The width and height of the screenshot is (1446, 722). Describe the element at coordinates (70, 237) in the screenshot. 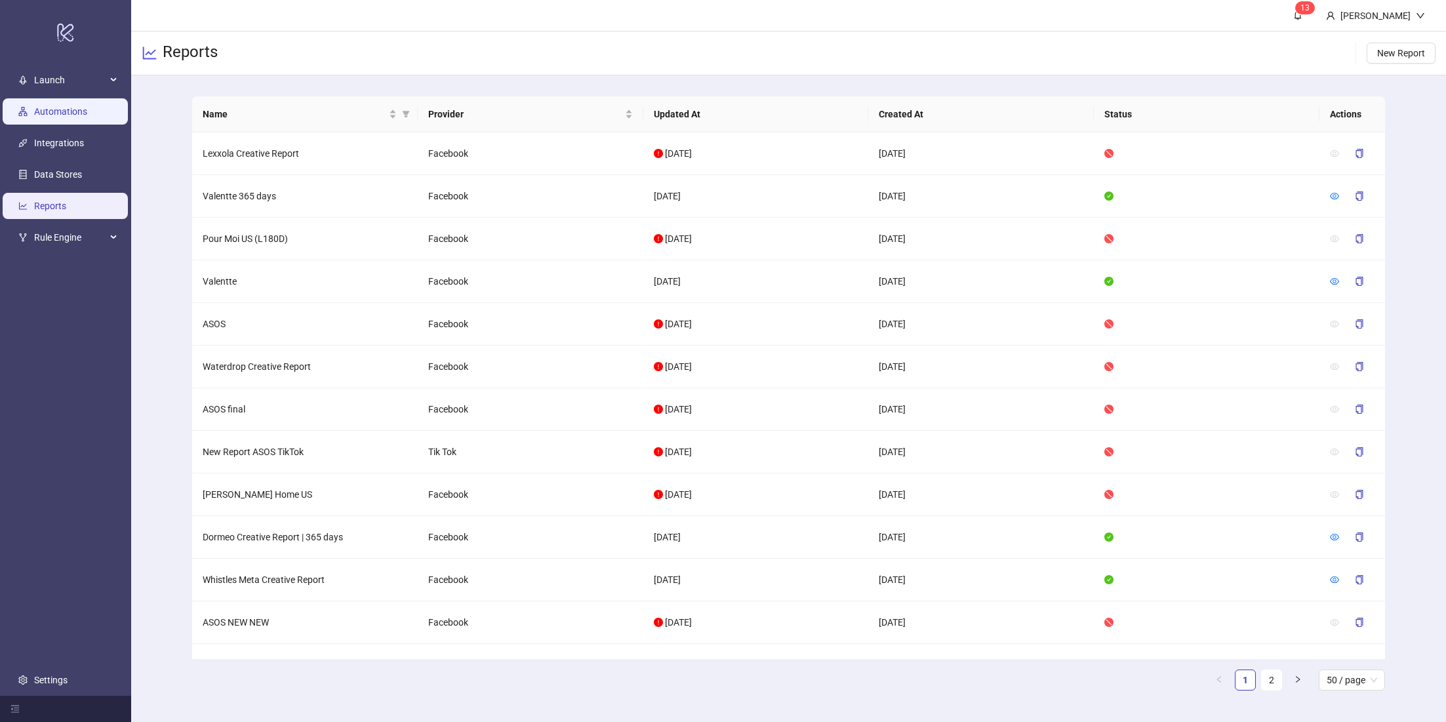

I see `span: Rule Engine` at that location.